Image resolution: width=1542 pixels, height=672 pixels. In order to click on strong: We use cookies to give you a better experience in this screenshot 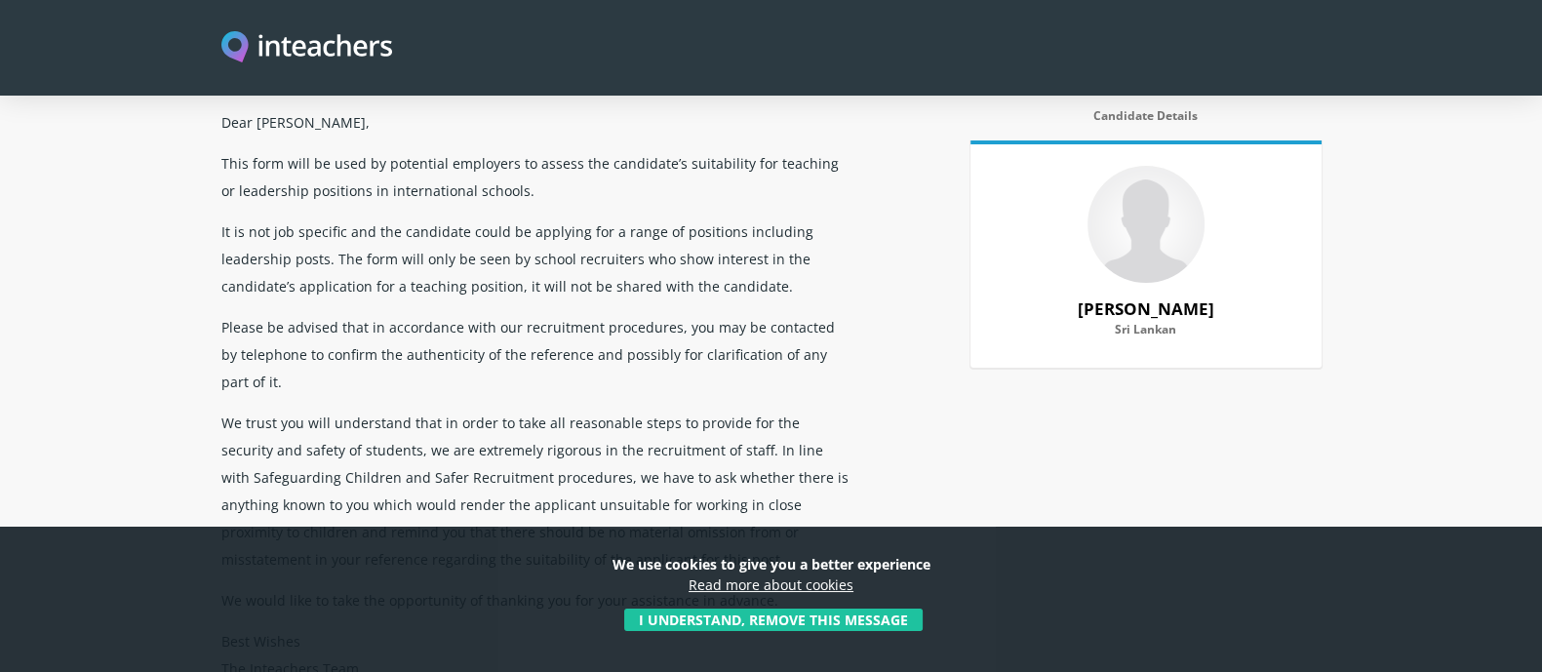, I will do `click(772, 564)`.